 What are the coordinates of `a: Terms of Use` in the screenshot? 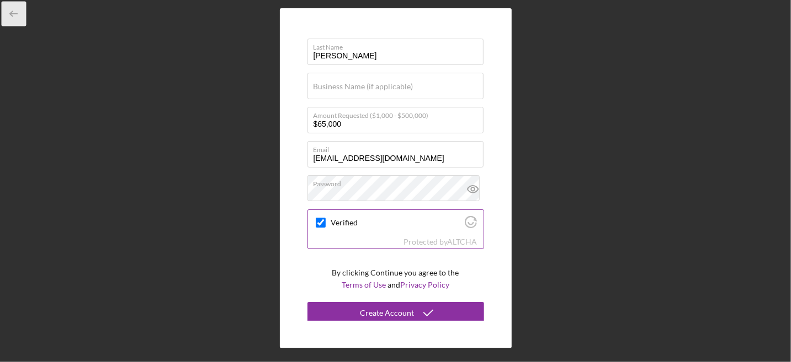 It's located at (364, 285).